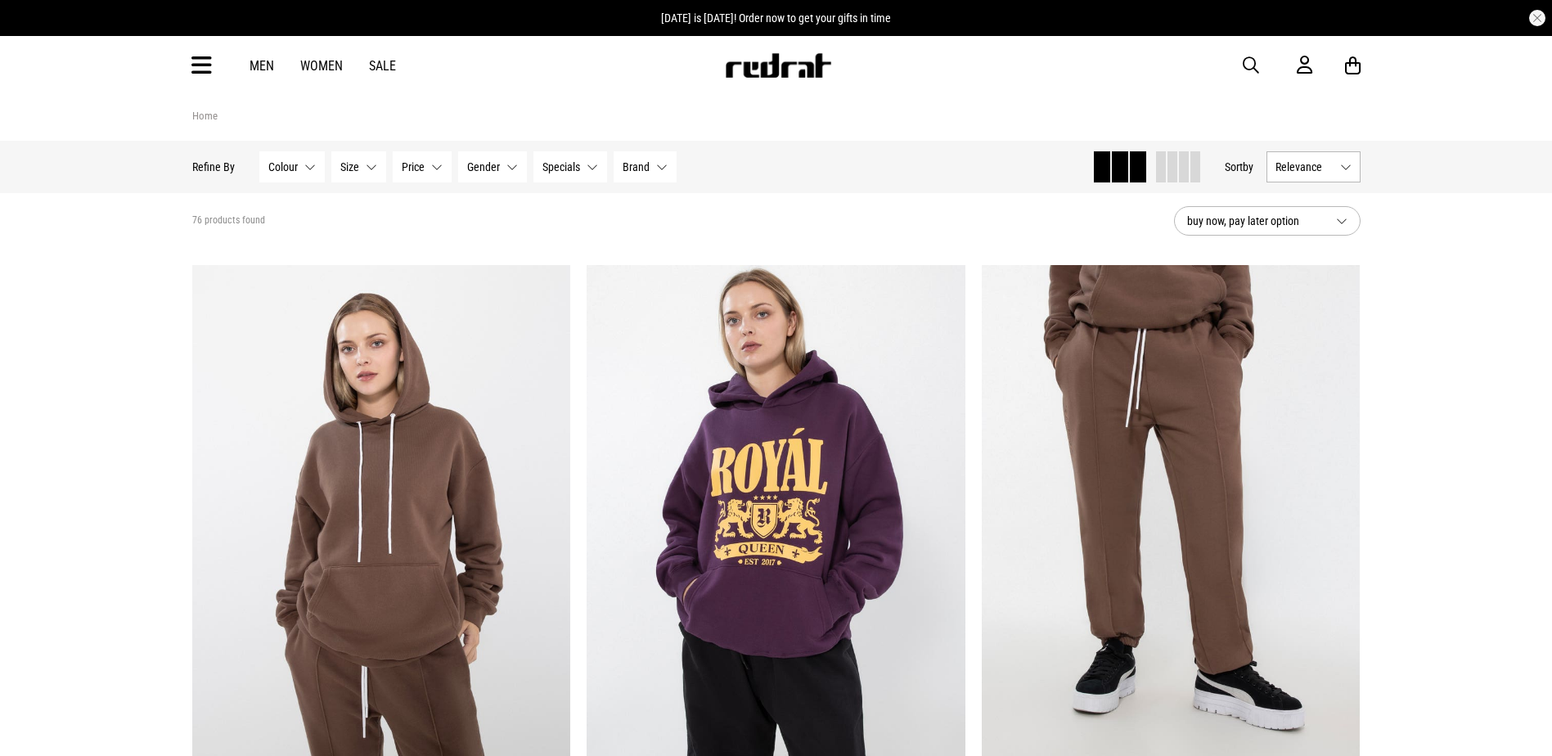 This screenshot has height=756, width=1552. Describe the element at coordinates (228, 221) in the screenshot. I see `span: 76 products found` at that location.